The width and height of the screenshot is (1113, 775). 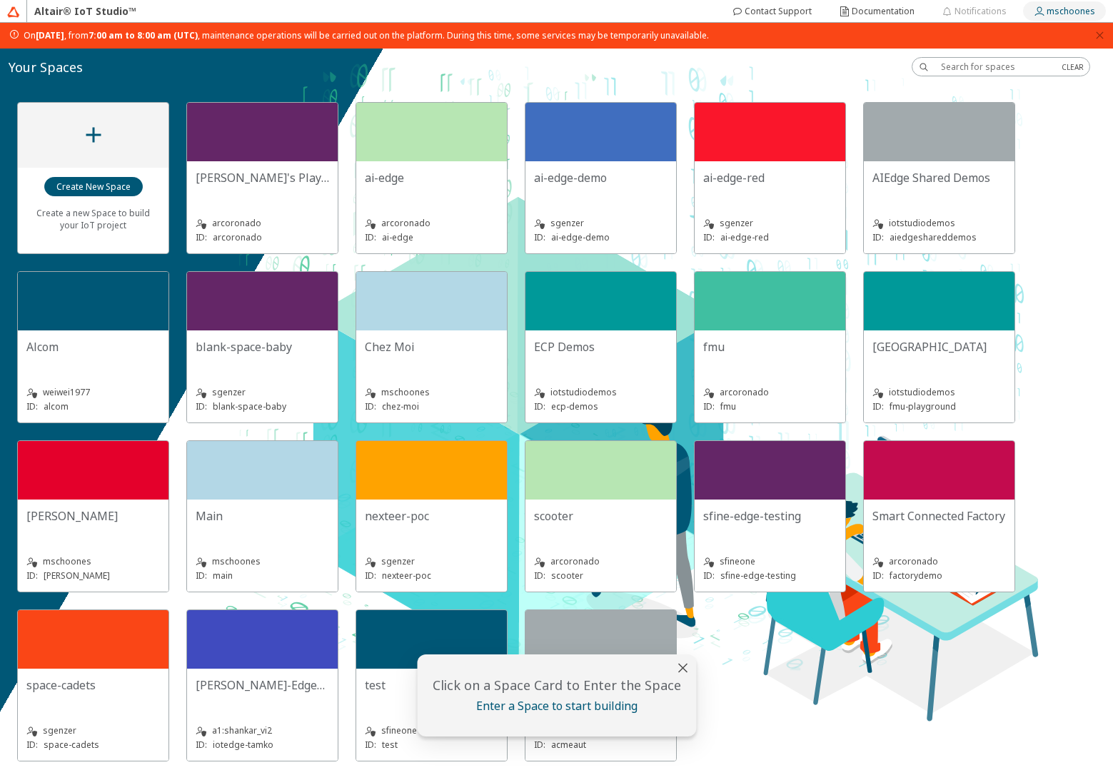 What do you see at coordinates (262, 731) in the screenshot?
I see `unity-typography: a1:shankar_vi2` at bounding box center [262, 731].